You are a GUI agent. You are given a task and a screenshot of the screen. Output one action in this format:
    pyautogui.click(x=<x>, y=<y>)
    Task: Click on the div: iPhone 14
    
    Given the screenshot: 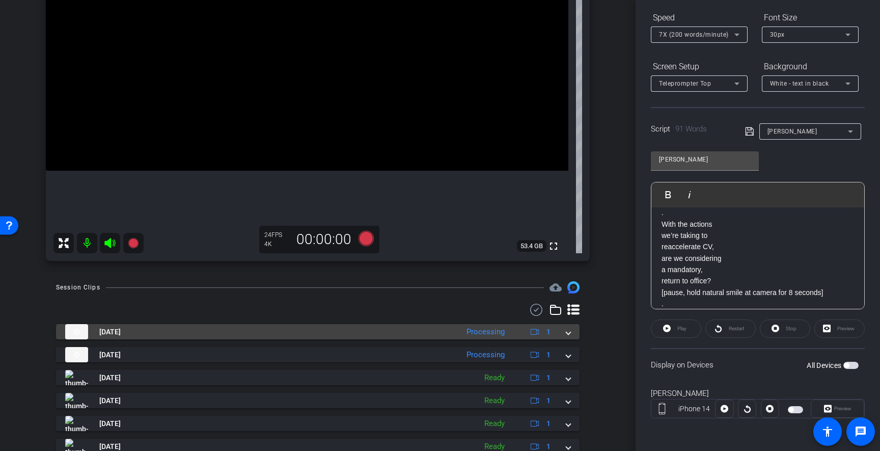 What is the action you would take?
    pyautogui.click(x=694, y=408)
    